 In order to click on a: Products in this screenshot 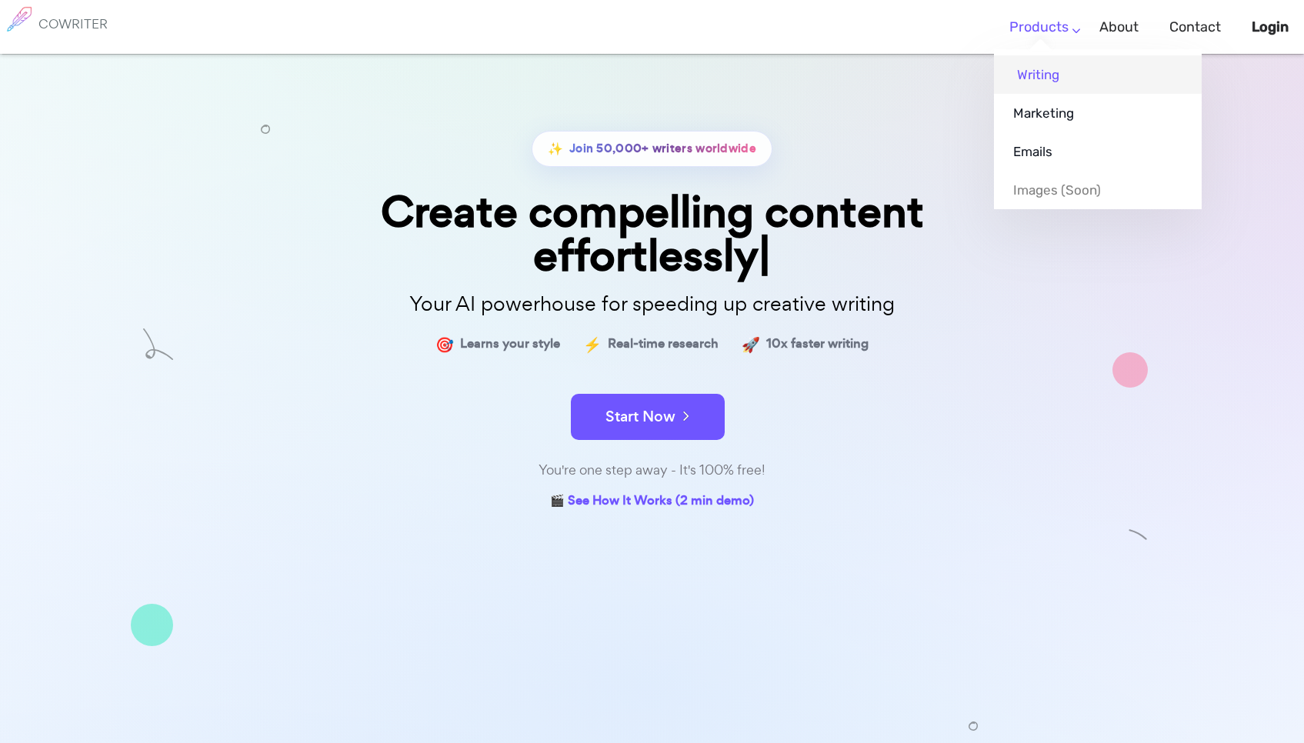, I will do `click(1038, 27)`.